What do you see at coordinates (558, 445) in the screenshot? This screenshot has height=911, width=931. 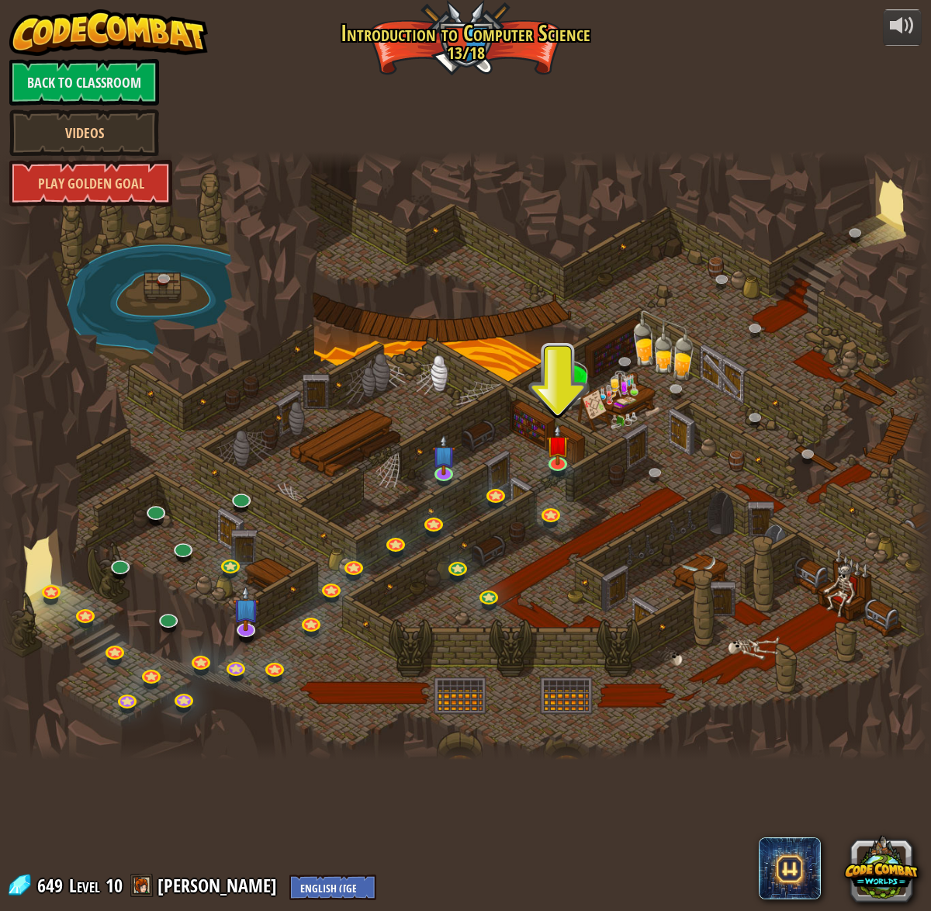 I see `img: level-banner-unstarted.png` at bounding box center [558, 445].